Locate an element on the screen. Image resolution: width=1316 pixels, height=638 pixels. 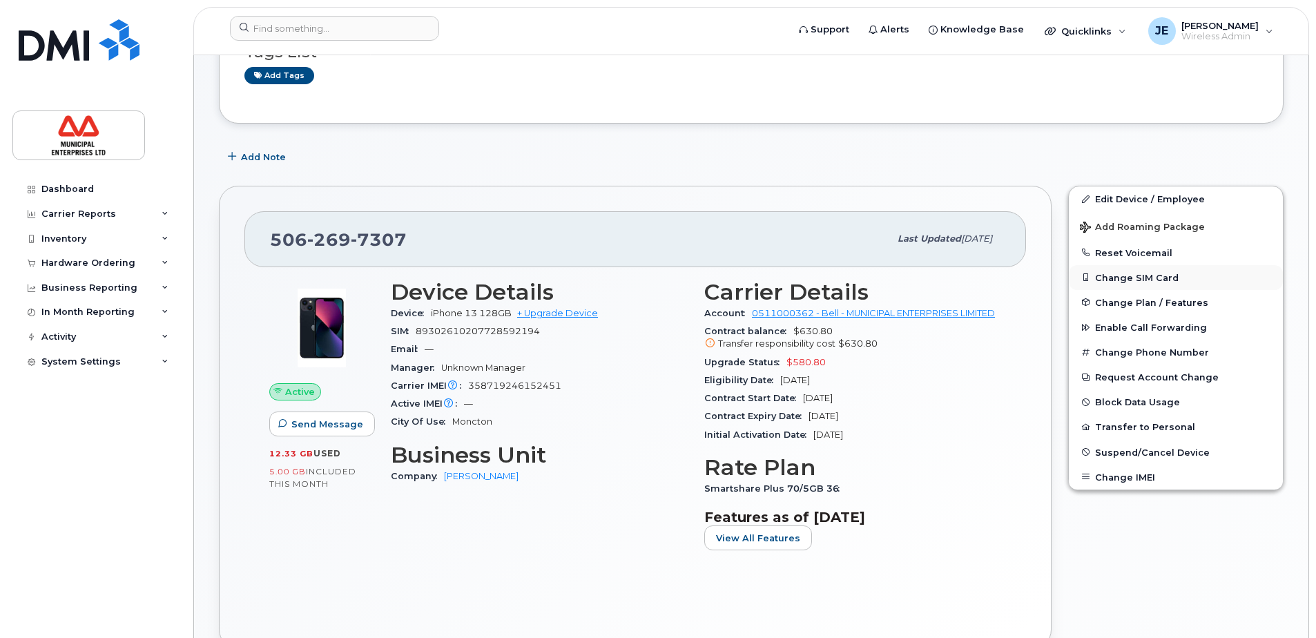
span: Carrier IMEI is located at coordinates (429, 385).